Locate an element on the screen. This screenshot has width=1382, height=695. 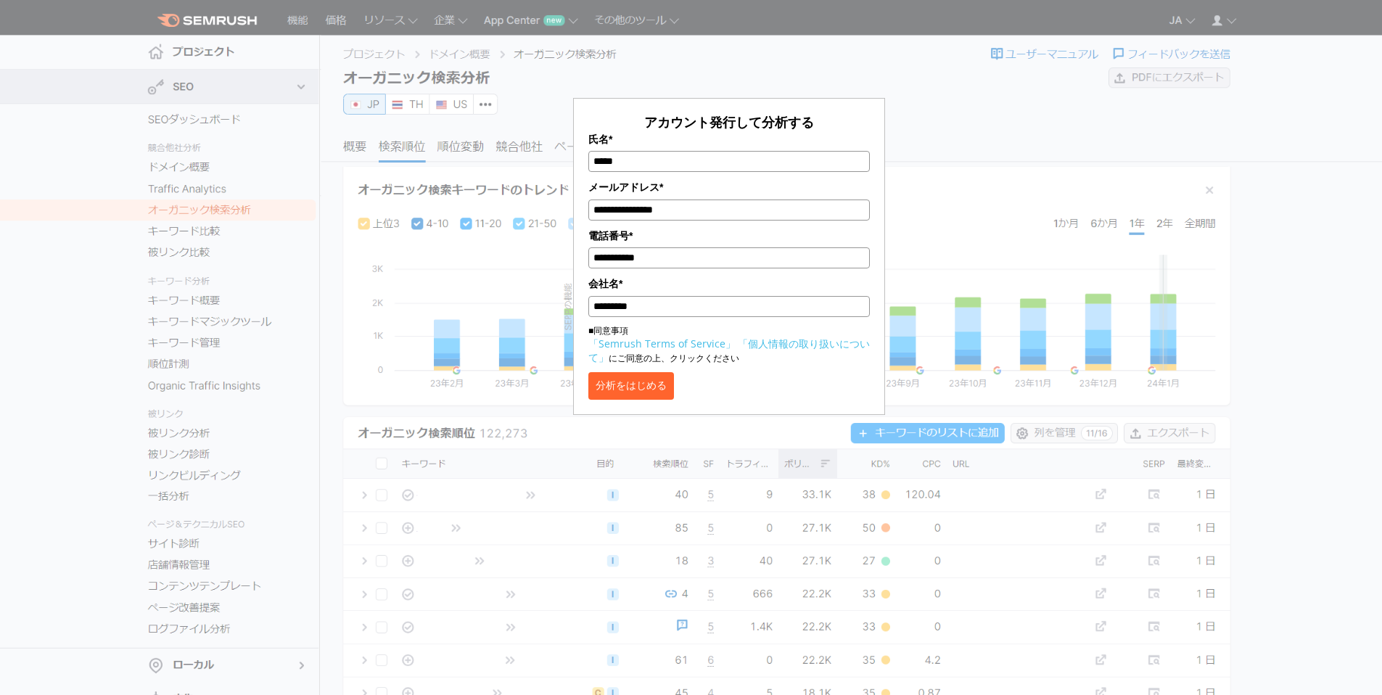
p: ■同意事項 にご同意の上、クリックください is located at coordinates (729, 345).